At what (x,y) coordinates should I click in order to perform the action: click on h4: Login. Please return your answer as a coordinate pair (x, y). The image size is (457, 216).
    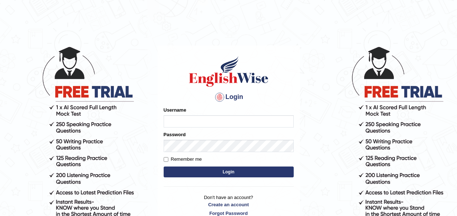
    Looking at the image, I should click on (229, 97).